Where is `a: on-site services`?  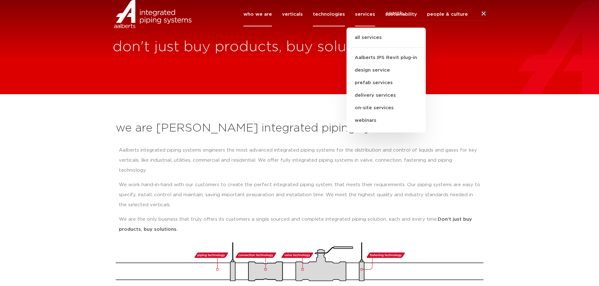
a: on-site services is located at coordinates (386, 108).